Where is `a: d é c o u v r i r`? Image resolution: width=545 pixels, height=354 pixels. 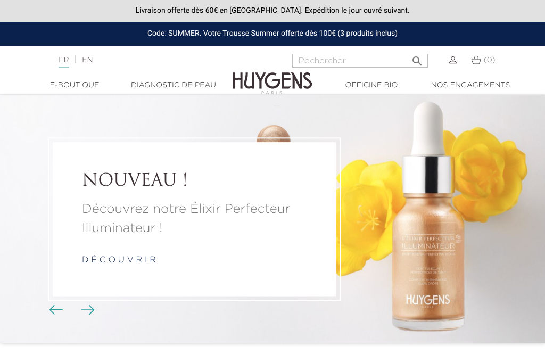
a: d é c o u v r i r is located at coordinates (119, 260).